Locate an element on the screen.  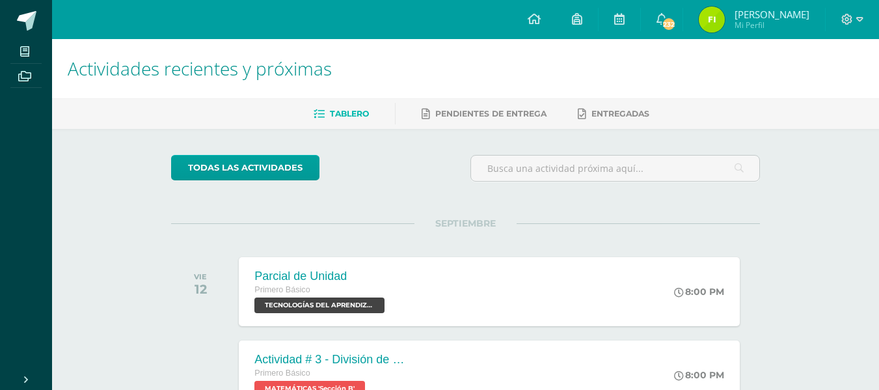
div: Actividad # 3 - División de Fracciones is located at coordinates (333, 359).